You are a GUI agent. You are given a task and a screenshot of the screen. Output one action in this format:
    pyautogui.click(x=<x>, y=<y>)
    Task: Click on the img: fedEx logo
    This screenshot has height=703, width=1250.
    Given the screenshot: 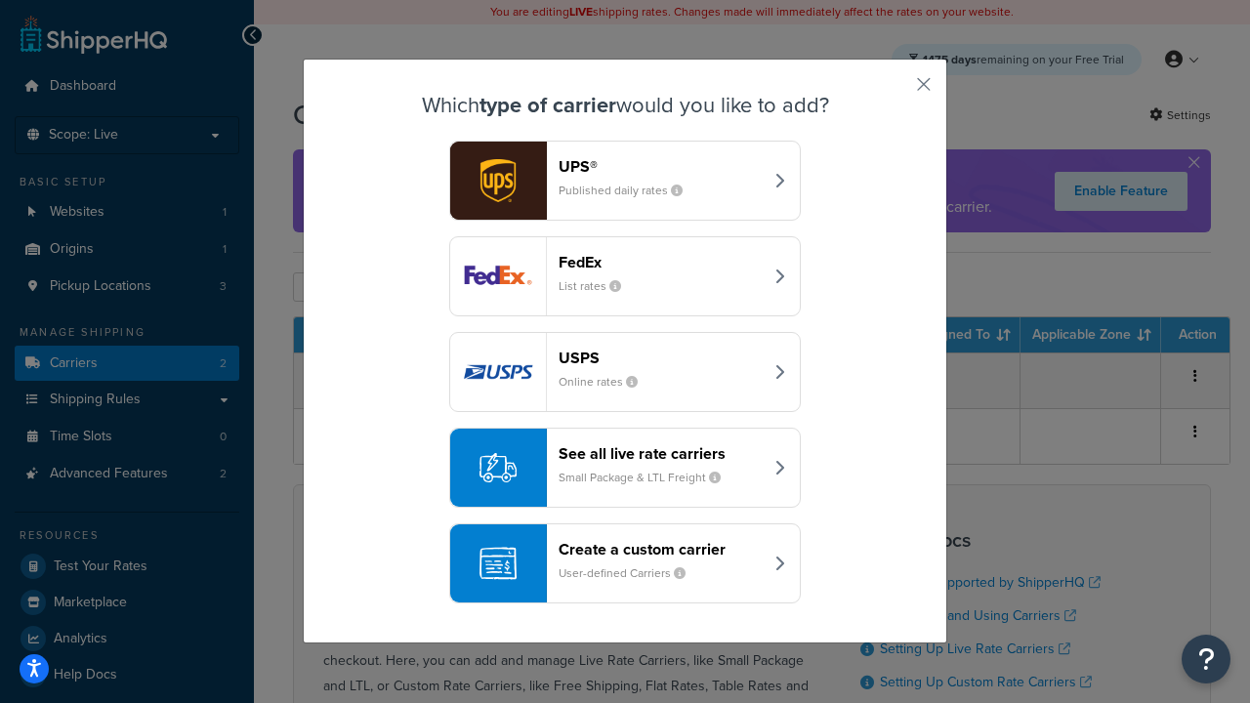 What is the action you would take?
    pyautogui.click(x=498, y=276)
    